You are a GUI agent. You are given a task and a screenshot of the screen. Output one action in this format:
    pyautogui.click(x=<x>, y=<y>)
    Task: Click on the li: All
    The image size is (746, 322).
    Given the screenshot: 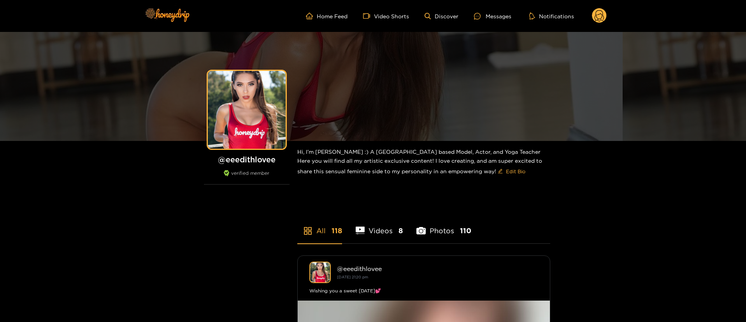 What is the action you would take?
    pyautogui.click(x=320, y=226)
    